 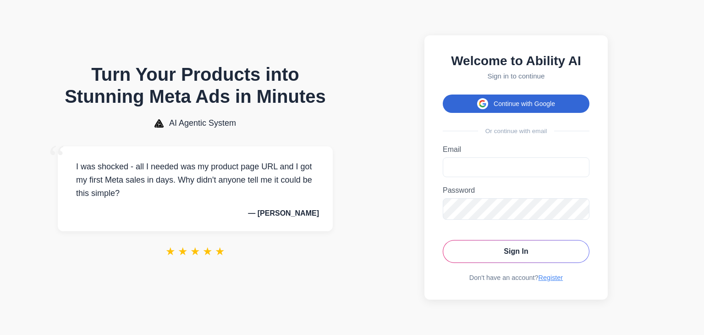 What do you see at coordinates (516, 104) in the screenshot?
I see `button: Continue with Google` at bounding box center [516, 104].